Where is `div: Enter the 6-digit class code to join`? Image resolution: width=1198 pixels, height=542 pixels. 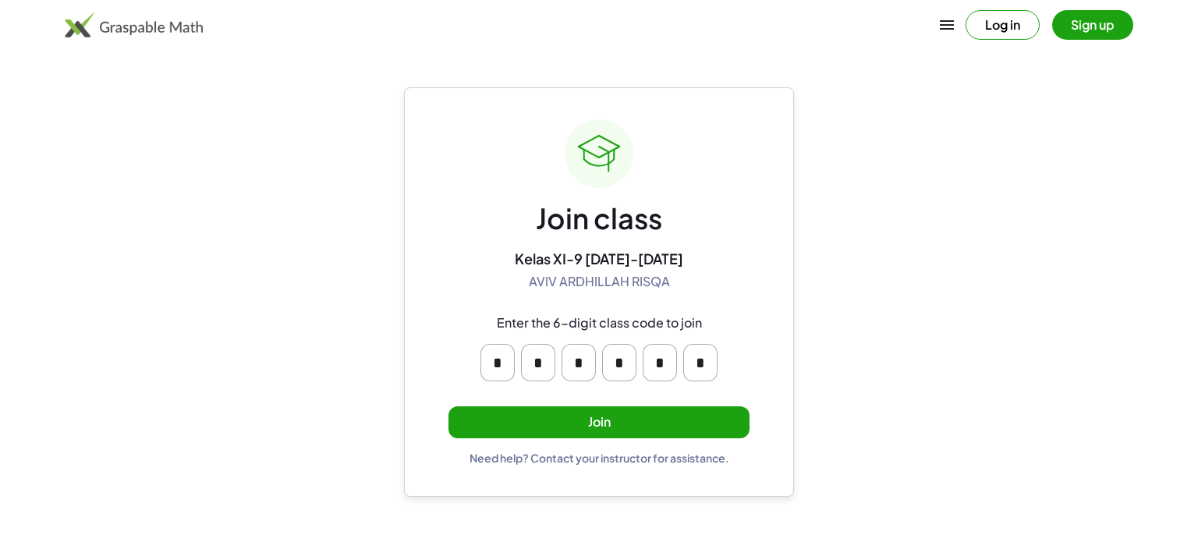
div: Enter the 6-digit class code to join is located at coordinates (599, 323).